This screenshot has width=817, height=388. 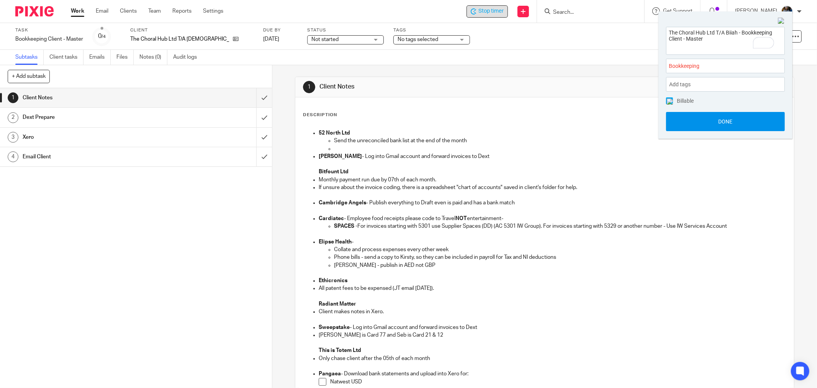 I want to click on strong: NOT, so click(x=461, y=218).